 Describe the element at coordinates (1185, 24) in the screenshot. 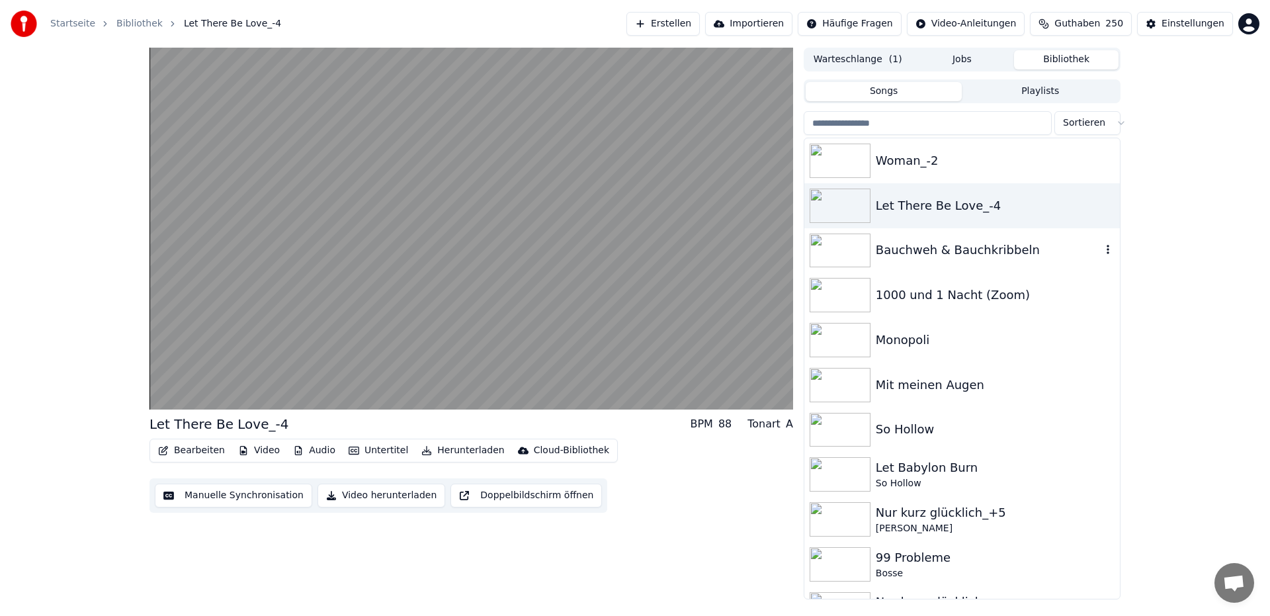

I see `button: Einstellungen` at that location.